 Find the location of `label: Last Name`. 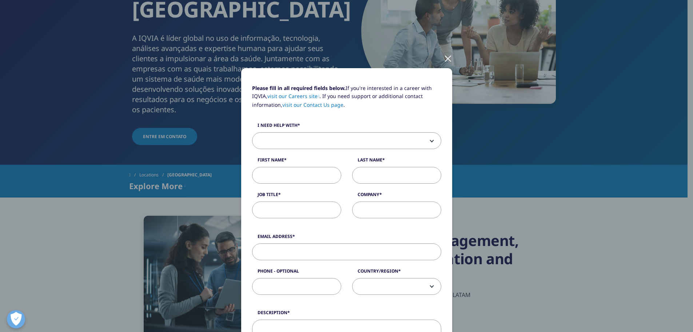

label: Last Name is located at coordinates (397, 162).